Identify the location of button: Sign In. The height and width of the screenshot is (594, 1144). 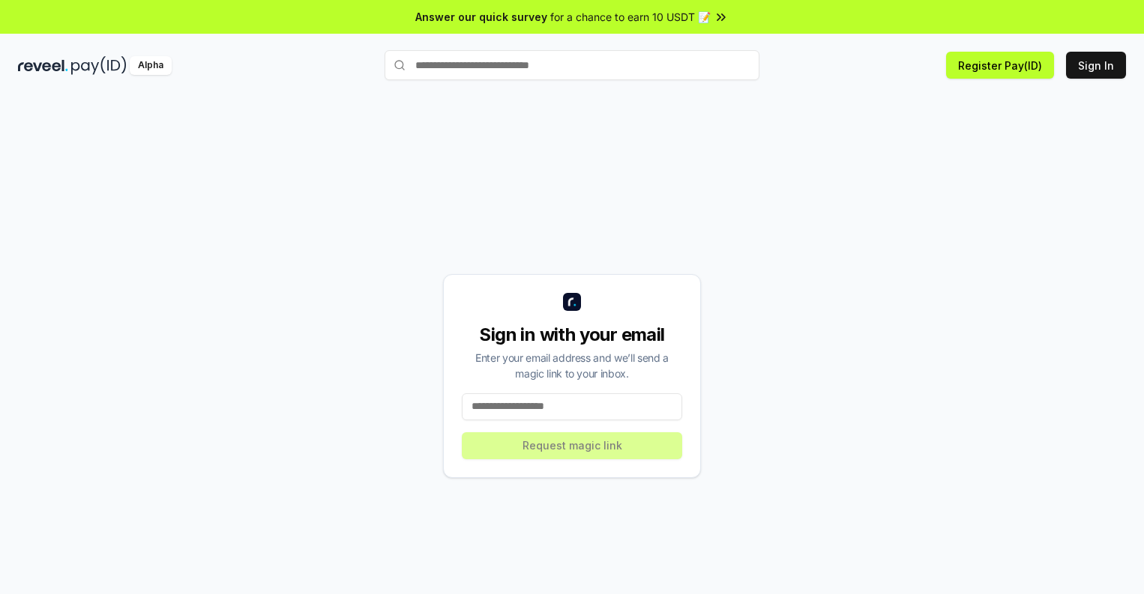
(1096, 65).